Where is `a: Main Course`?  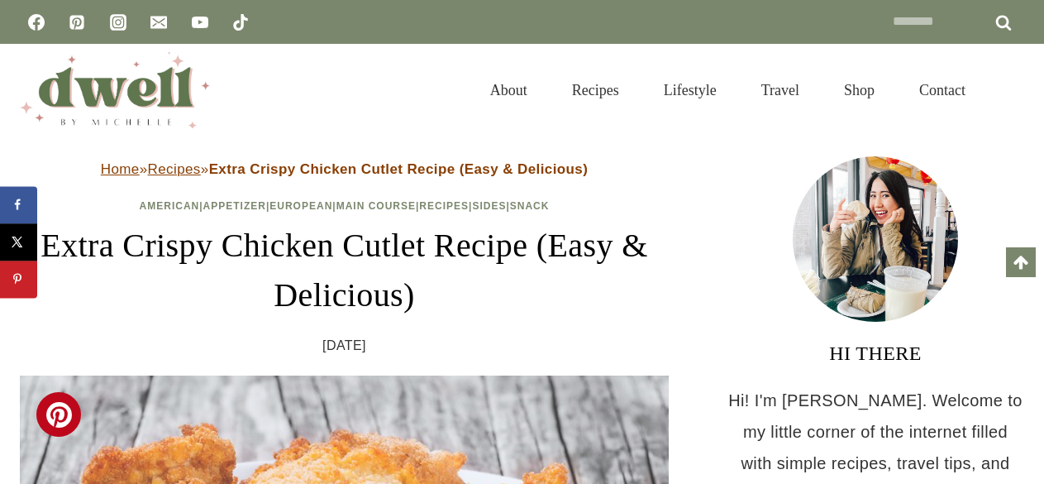
a: Main Course is located at coordinates (376, 206).